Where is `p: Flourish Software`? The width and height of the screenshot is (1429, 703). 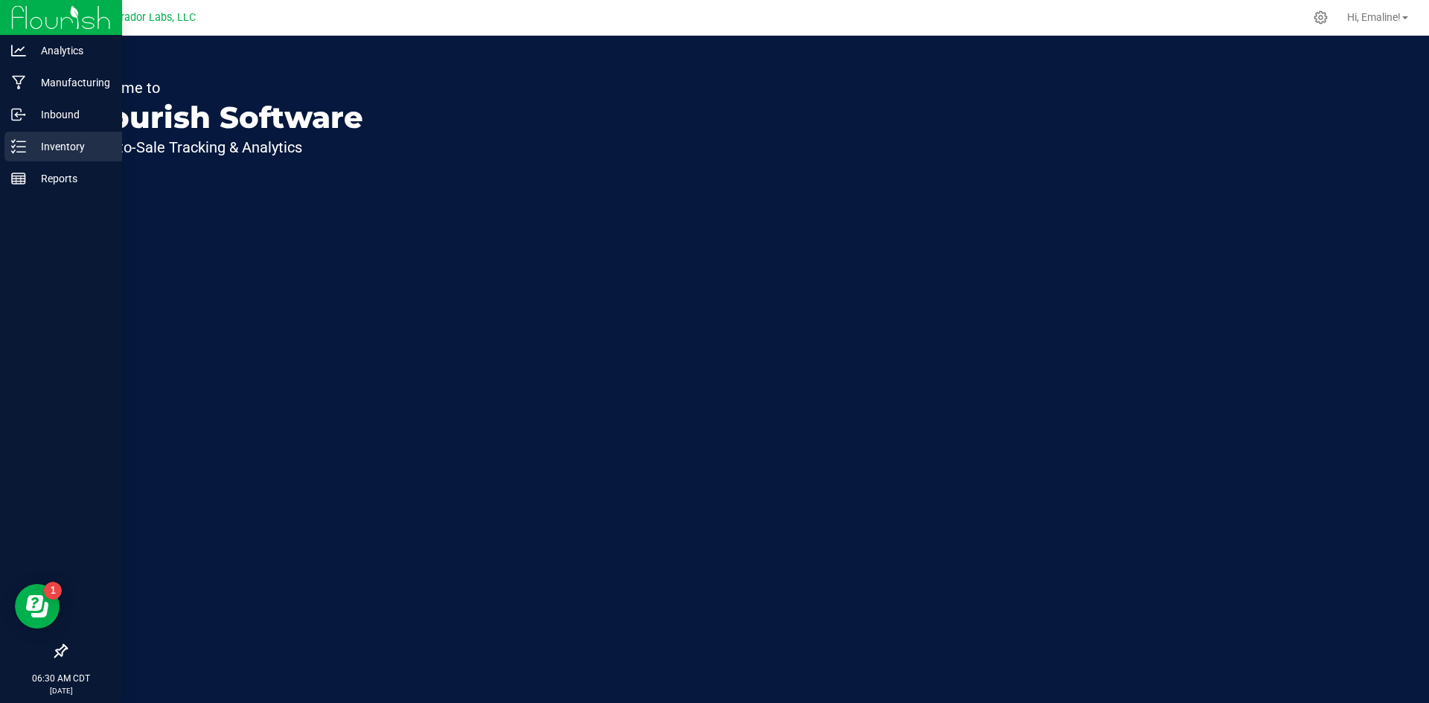
p: Flourish Software is located at coordinates (222, 118).